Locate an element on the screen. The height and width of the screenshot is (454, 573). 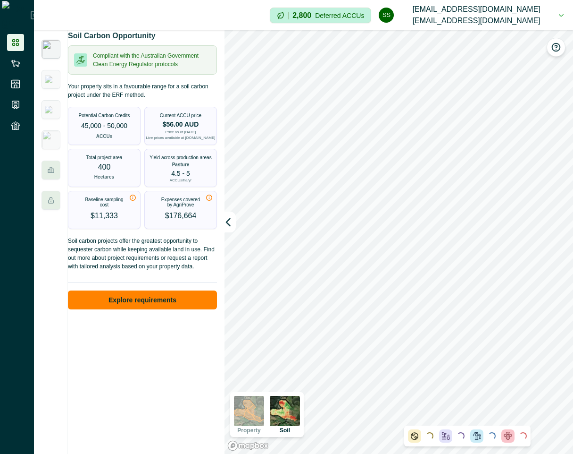
img: Logo is located at coordinates (16, 15).